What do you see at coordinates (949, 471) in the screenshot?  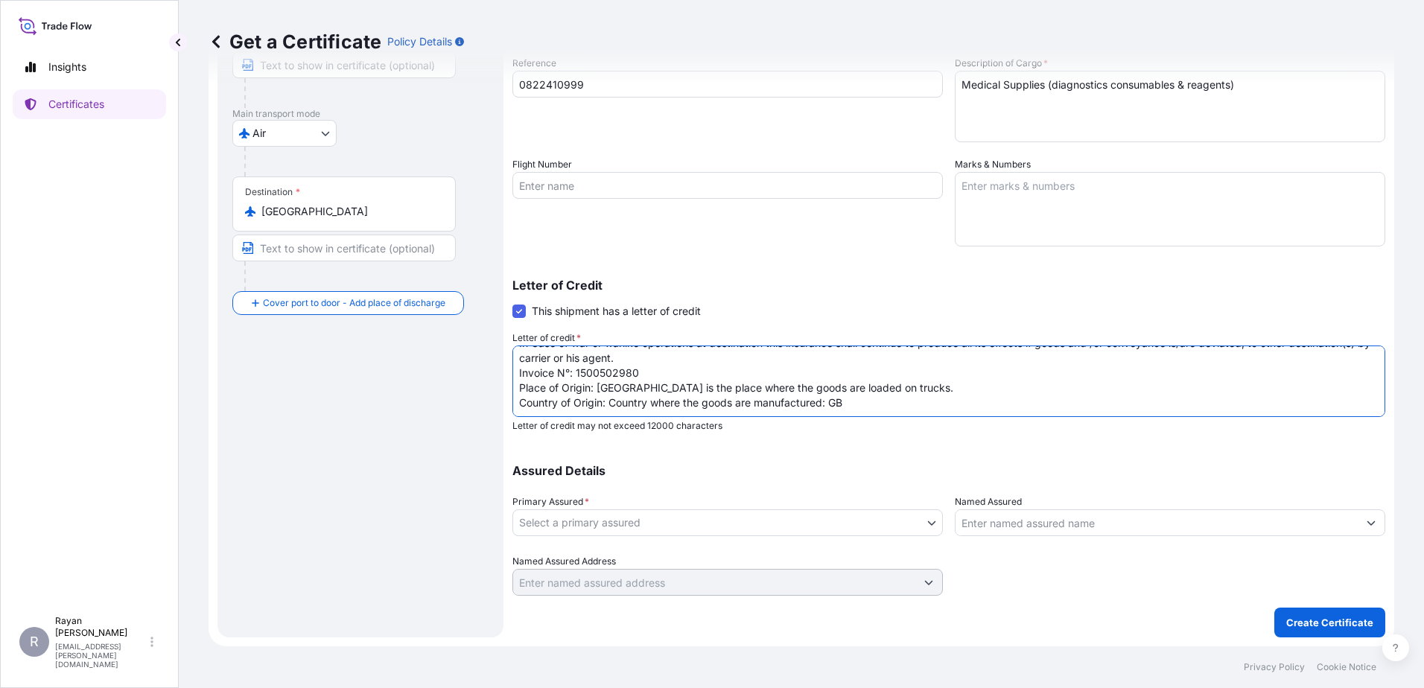 I see `p: Assured Details` at bounding box center [949, 471].